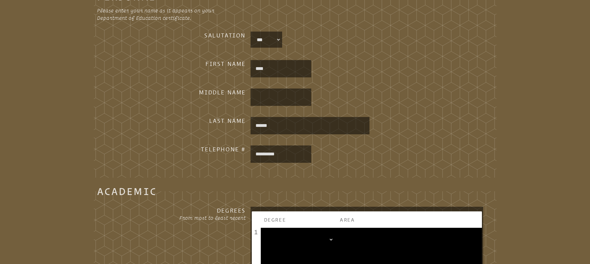  I want to click on select: persons_degrees[row_new_0][col_id_87], so click(299, 240).